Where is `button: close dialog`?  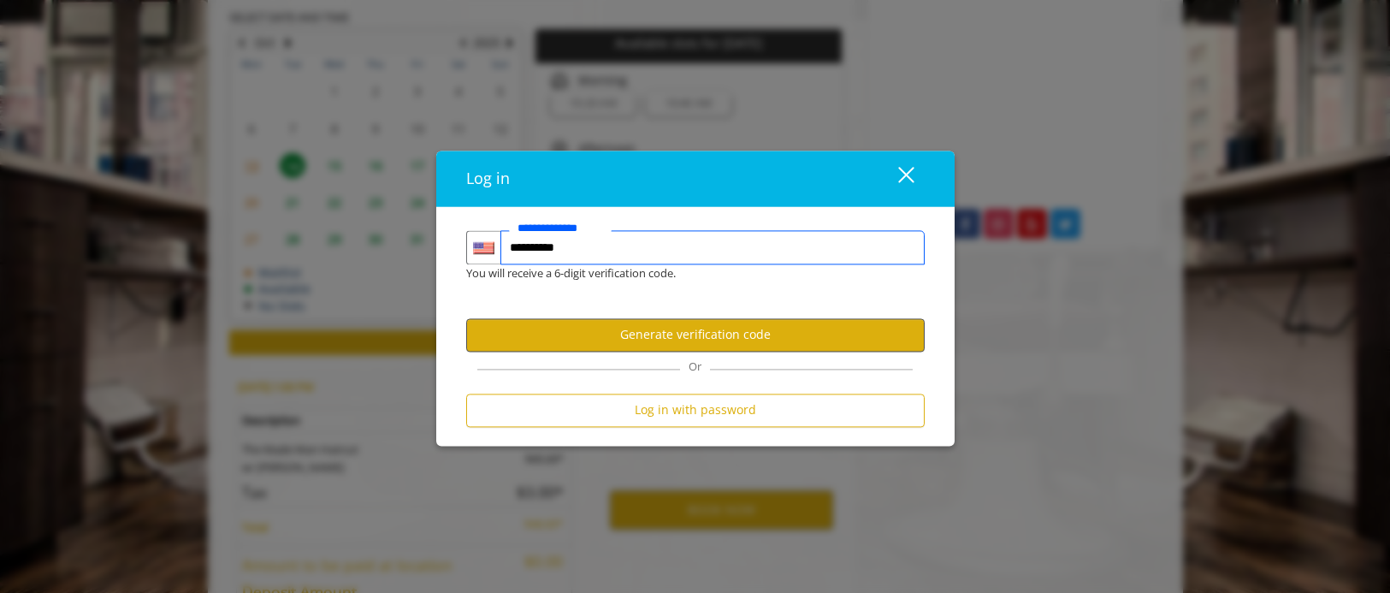
button: close dialog is located at coordinates (896, 178).